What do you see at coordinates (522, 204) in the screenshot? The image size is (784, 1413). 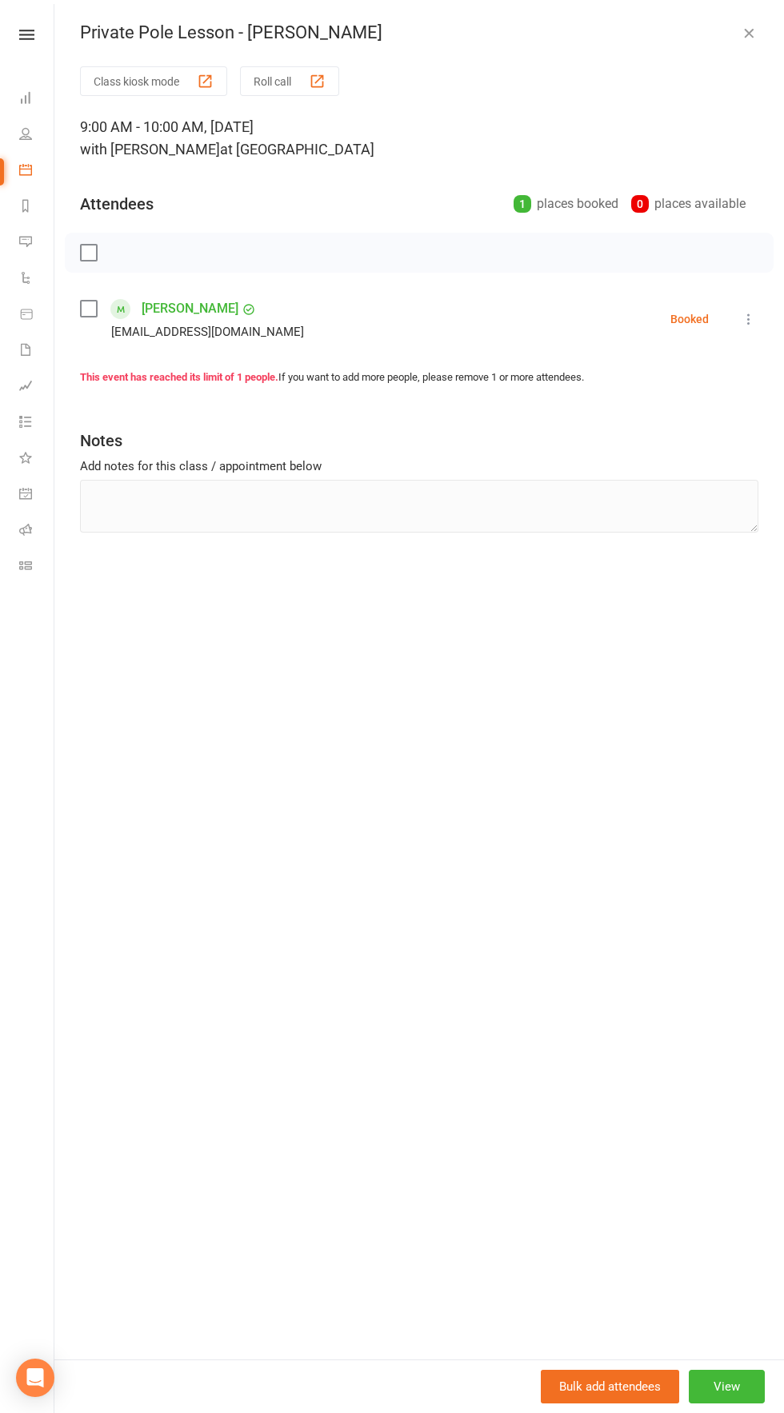 I see `div: 1` at bounding box center [522, 204].